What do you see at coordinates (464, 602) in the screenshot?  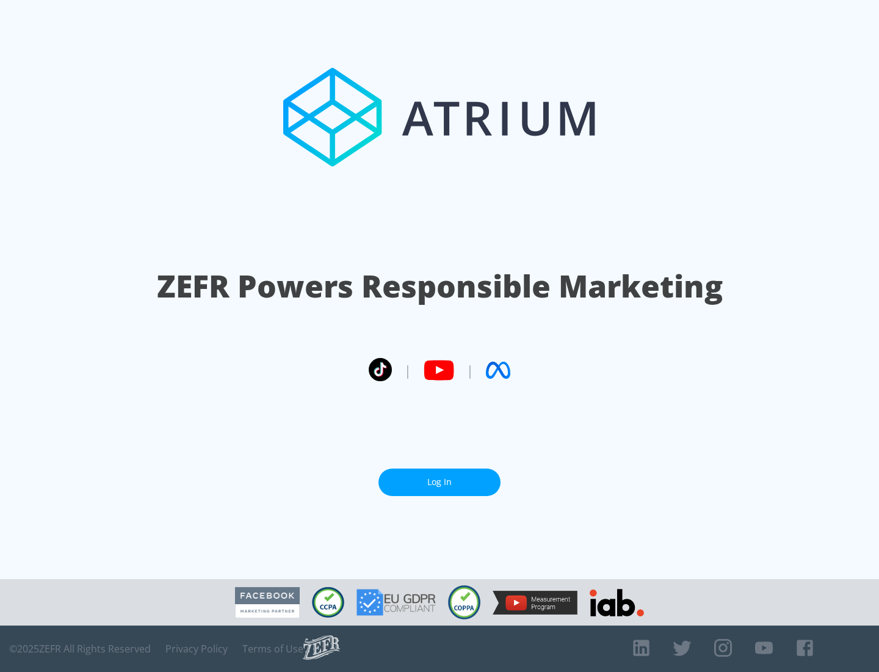 I see `img: COPPA Compliant` at bounding box center [464, 602].